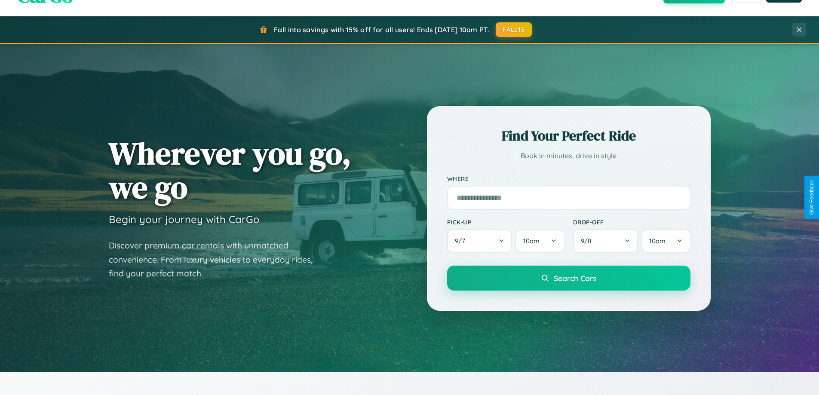 Image resolution: width=819 pixels, height=395 pixels. I want to click on p: Book in minutes, drive in style, so click(569, 156).